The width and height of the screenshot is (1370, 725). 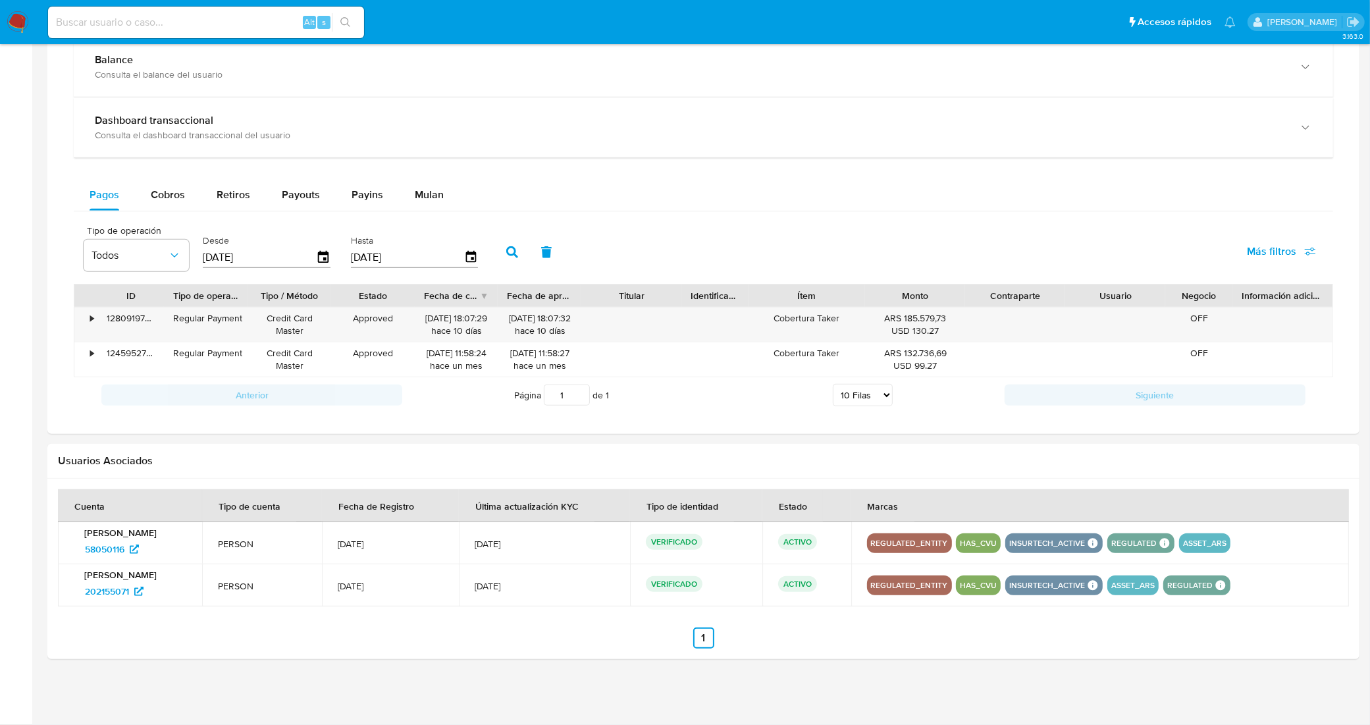 I want to click on span: Alt, so click(x=310, y=22).